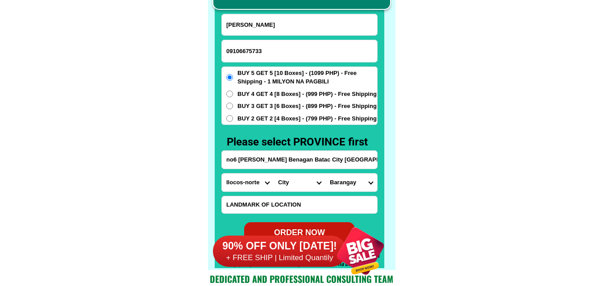  I want to click on span: BUY 5 GET 5 [10 Boxes] - (1099 PHP) - Free Shipping - 1 MILYON NA PAGBILI, so click(307, 77).